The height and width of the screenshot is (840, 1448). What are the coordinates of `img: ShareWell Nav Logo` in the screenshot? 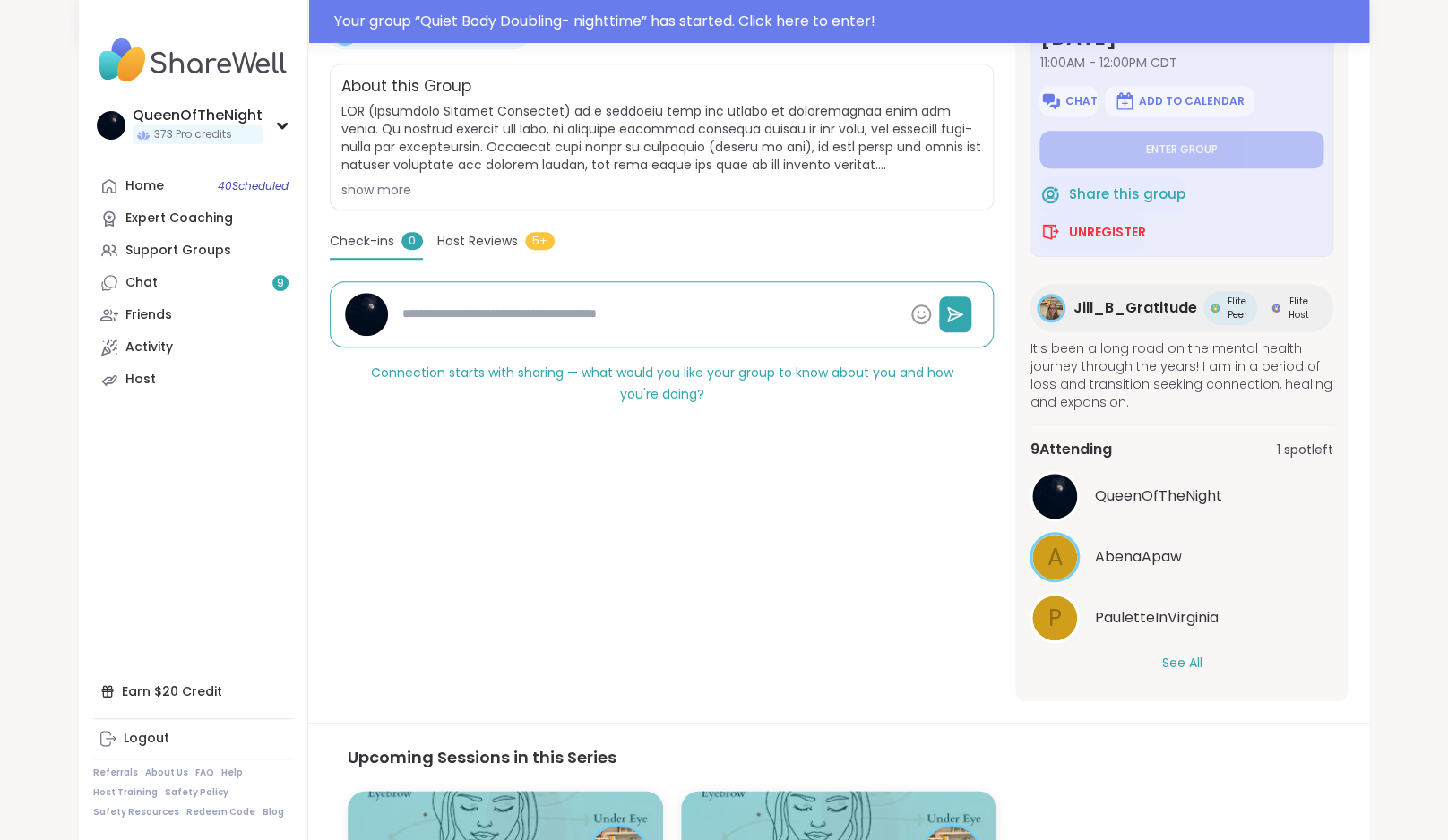 It's located at (192, 60).